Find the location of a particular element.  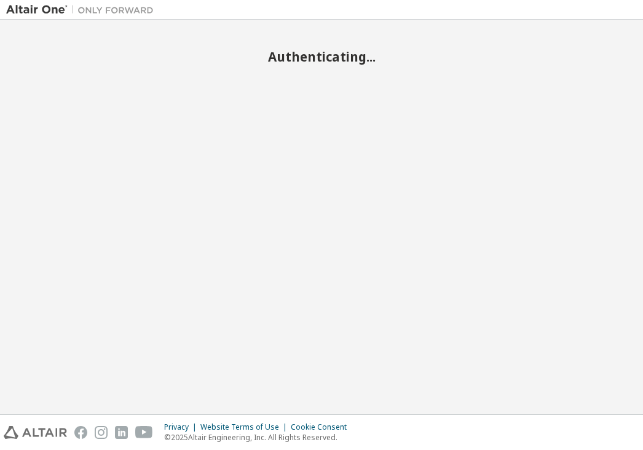

img: youtube.svg is located at coordinates (144, 432).